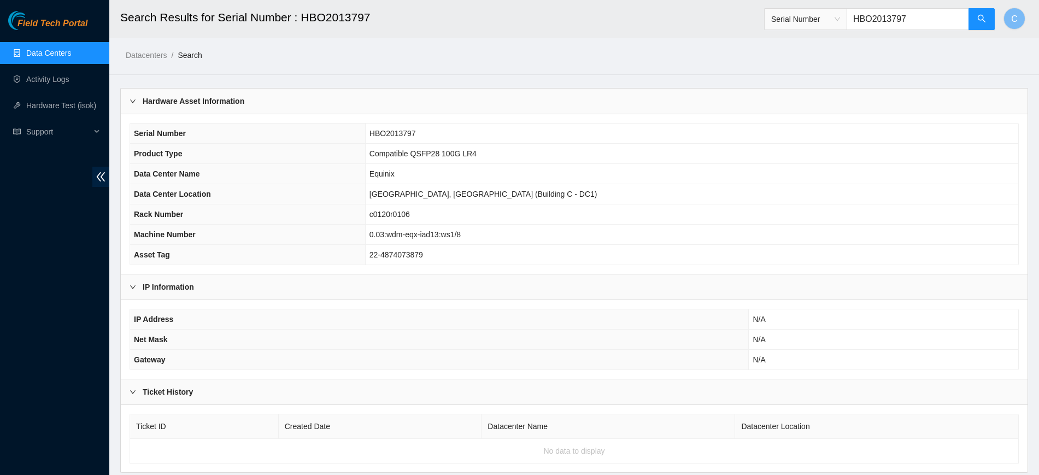  What do you see at coordinates (574, 101) in the screenshot?
I see `div: Hardware Asset Information` at bounding box center [574, 101].